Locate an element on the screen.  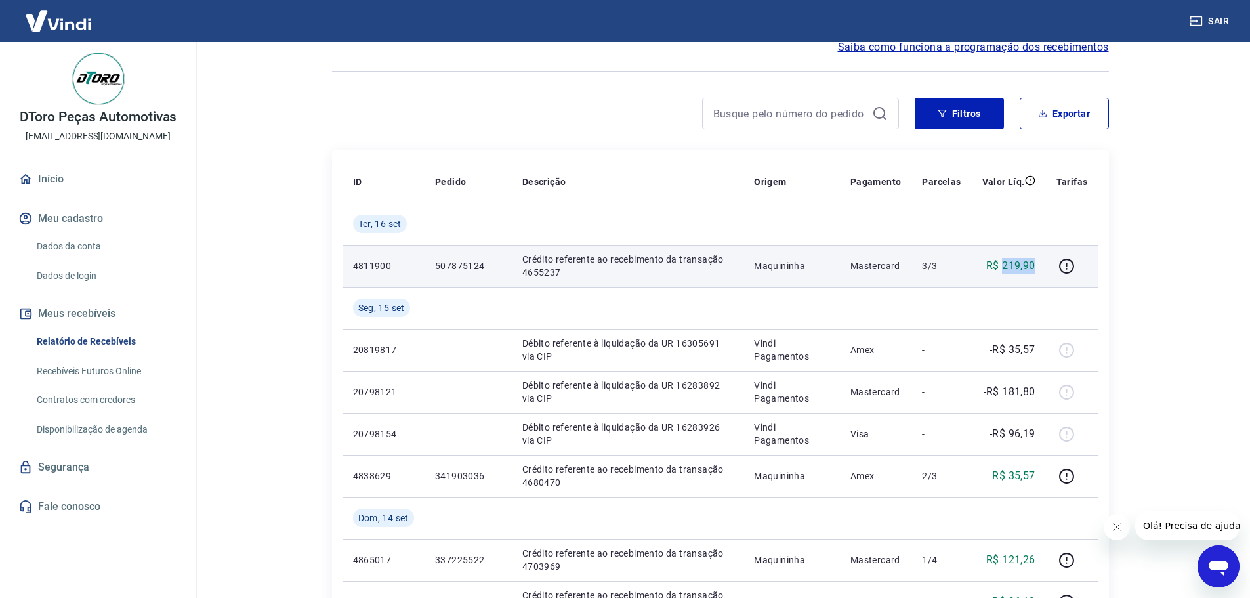
span: Olá! Precisa de ajuda? is located at coordinates (59, 14).